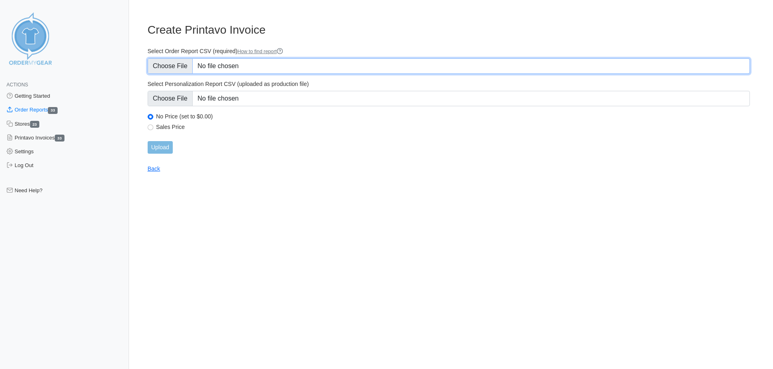 This screenshot has width=773, height=369. Describe the element at coordinates (453, 116) in the screenshot. I see `label: No Price (set to $0.00)` at that location.